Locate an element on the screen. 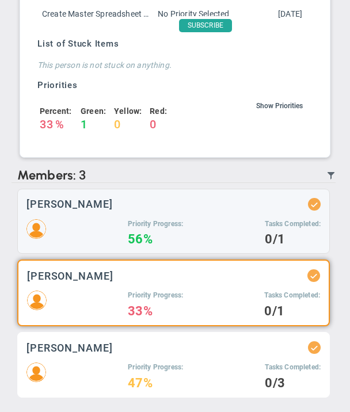 This screenshot has width=350, height=412. span: 3 is located at coordinates (82, 176).